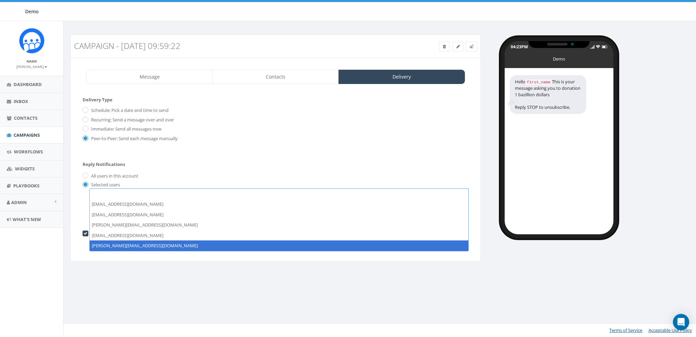 This screenshot has height=337, width=696. Describe the element at coordinates (26, 186) in the screenshot. I see `span: Playbooks` at that location.